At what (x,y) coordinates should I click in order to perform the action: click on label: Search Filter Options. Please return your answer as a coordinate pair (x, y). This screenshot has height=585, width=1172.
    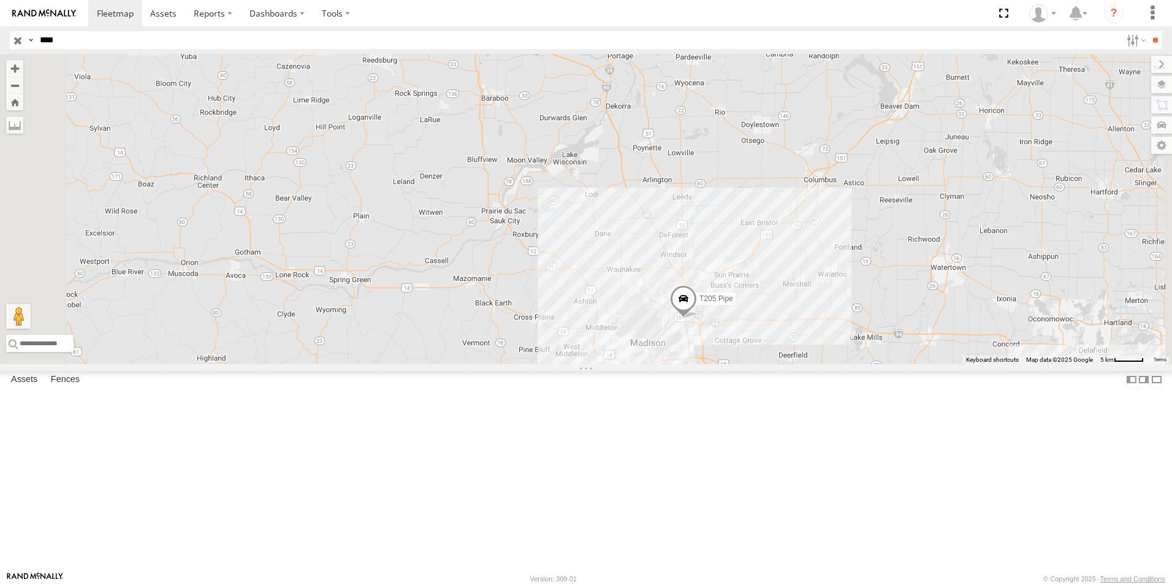
    Looking at the image, I should click on (1135, 40).